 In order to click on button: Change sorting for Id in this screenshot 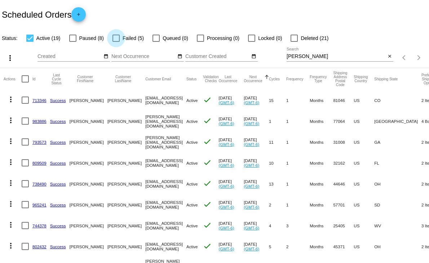, I will do `click(34, 79)`.